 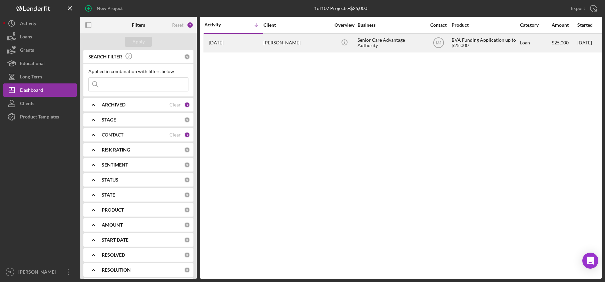 What do you see at coordinates (110, 180) in the screenshot?
I see `b: STATUS` at bounding box center [110, 180].